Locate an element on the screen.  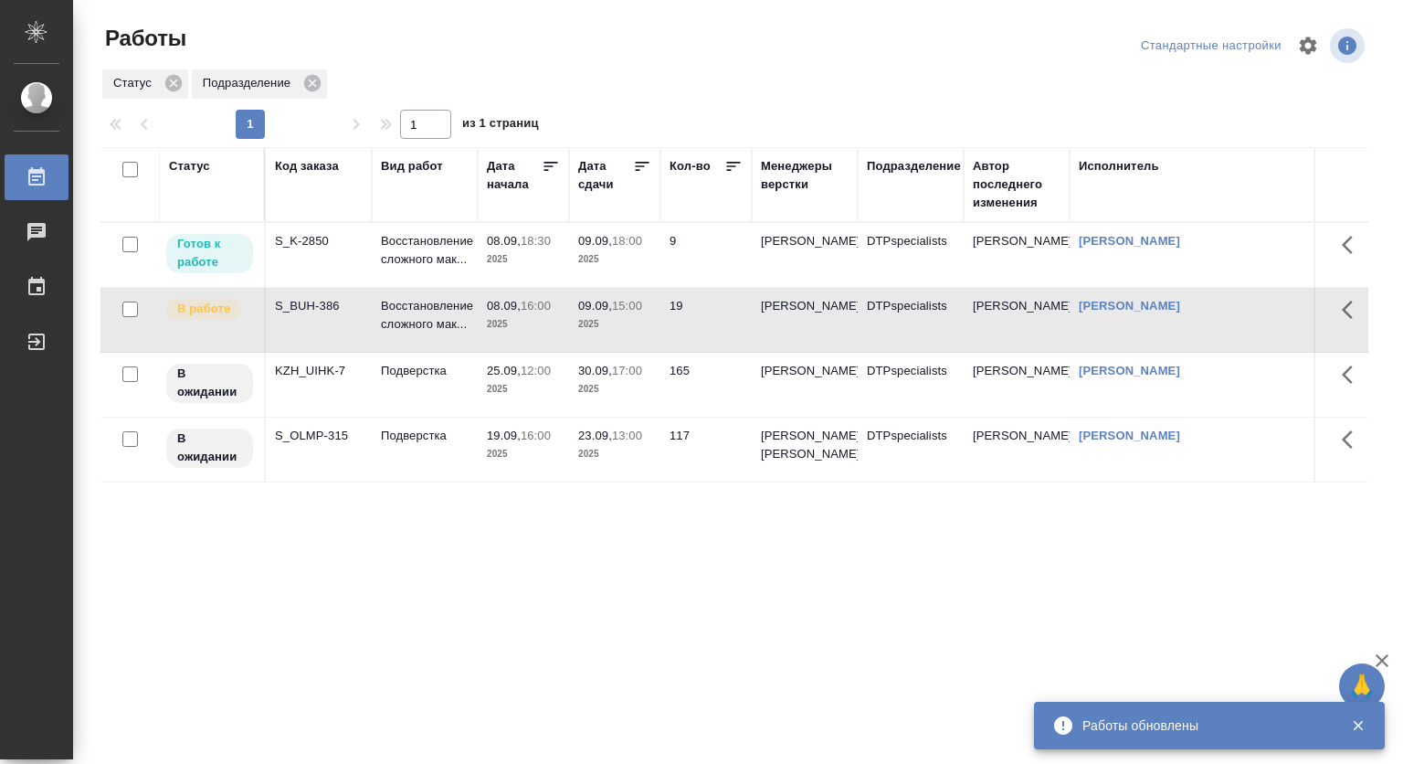
div: Исполнитель может приступить к работе is located at coordinates (209, 253).